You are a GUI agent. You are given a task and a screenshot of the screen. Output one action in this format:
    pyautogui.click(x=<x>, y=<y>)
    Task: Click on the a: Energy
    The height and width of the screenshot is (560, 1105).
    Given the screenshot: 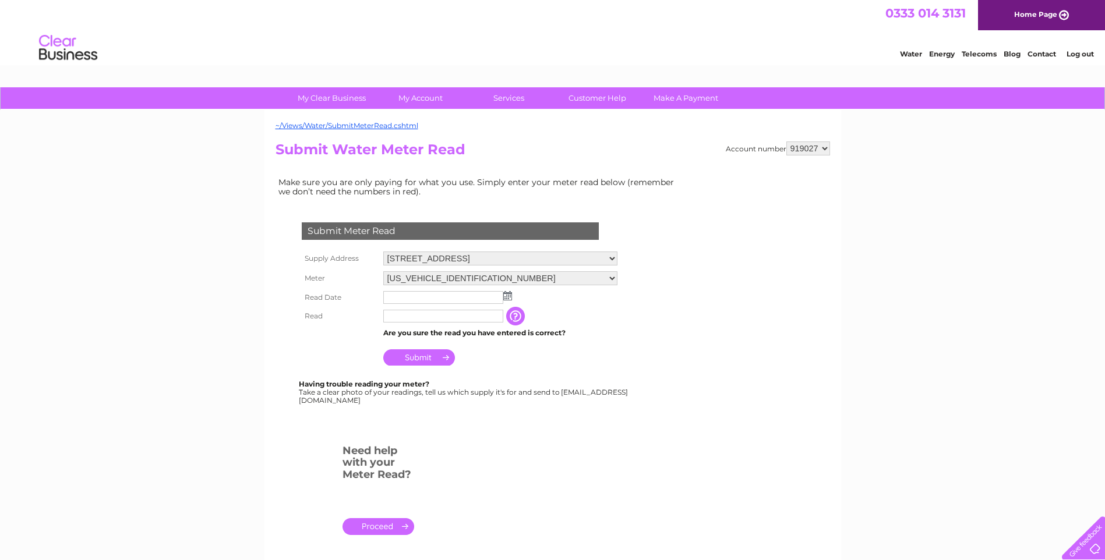 What is the action you would take?
    pyautogui.click(x=942, y=54)
    